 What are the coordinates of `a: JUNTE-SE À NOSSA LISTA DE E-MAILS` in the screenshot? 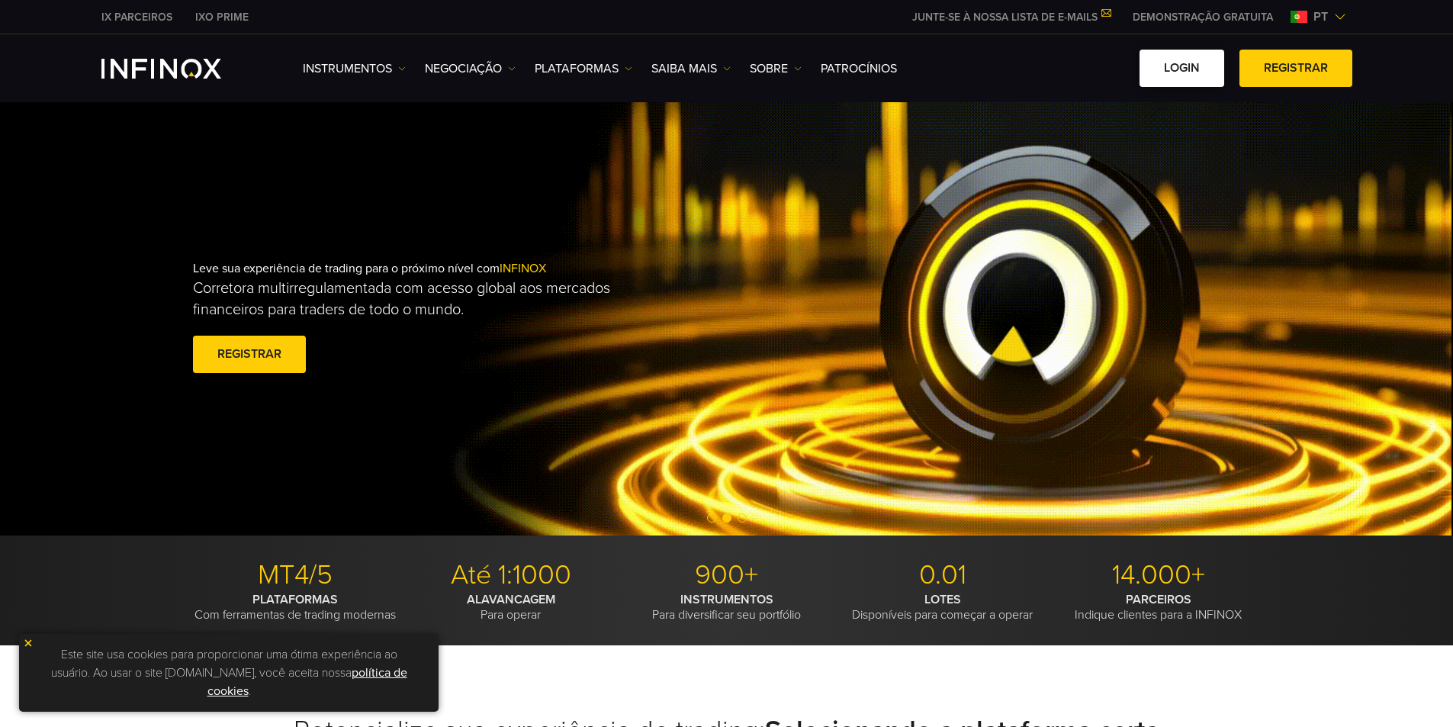 It's located at (1011, 17).